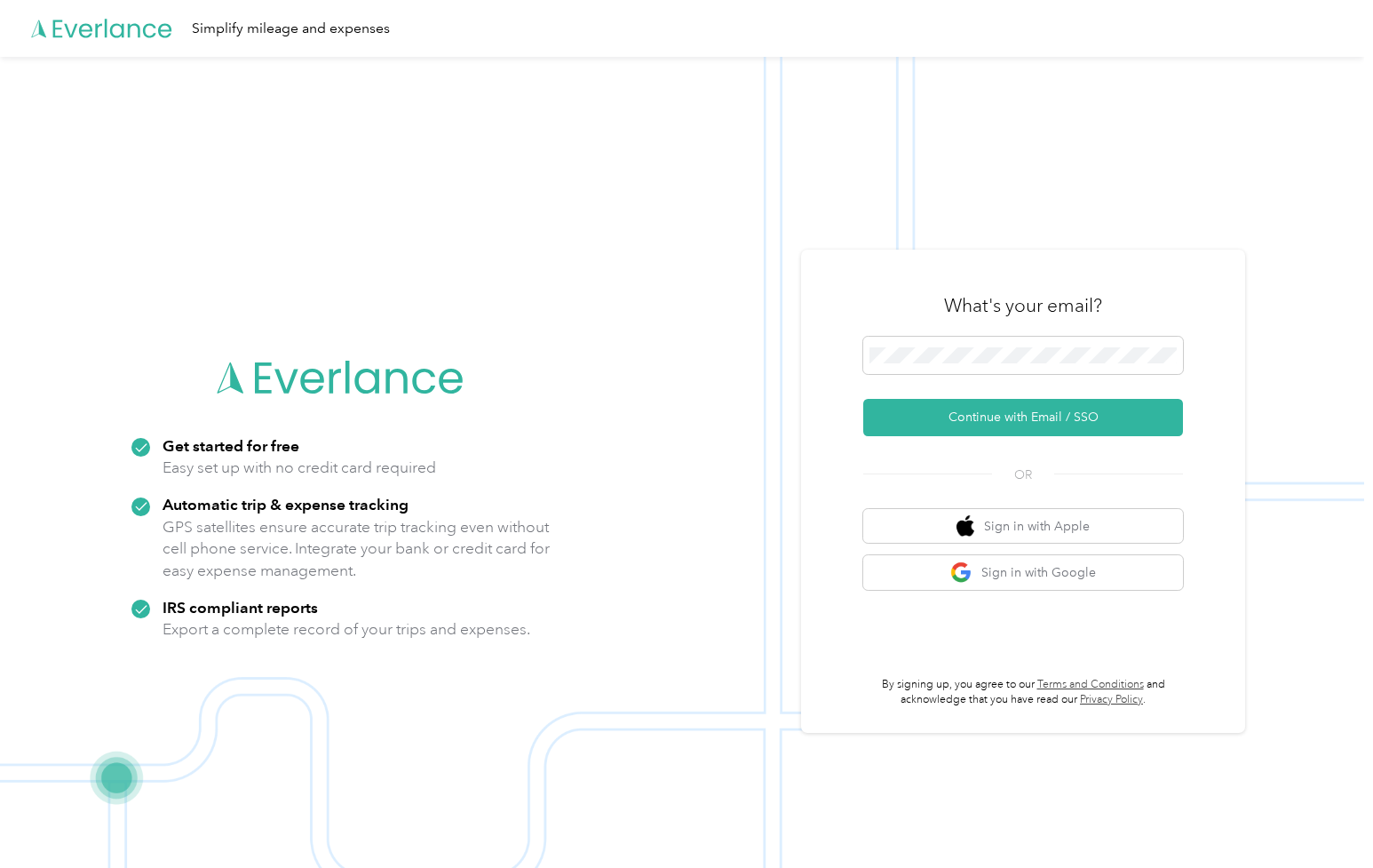 The image size is (1373, 868). I want to click on strong: IRS compliant reports, so click(240, 607).